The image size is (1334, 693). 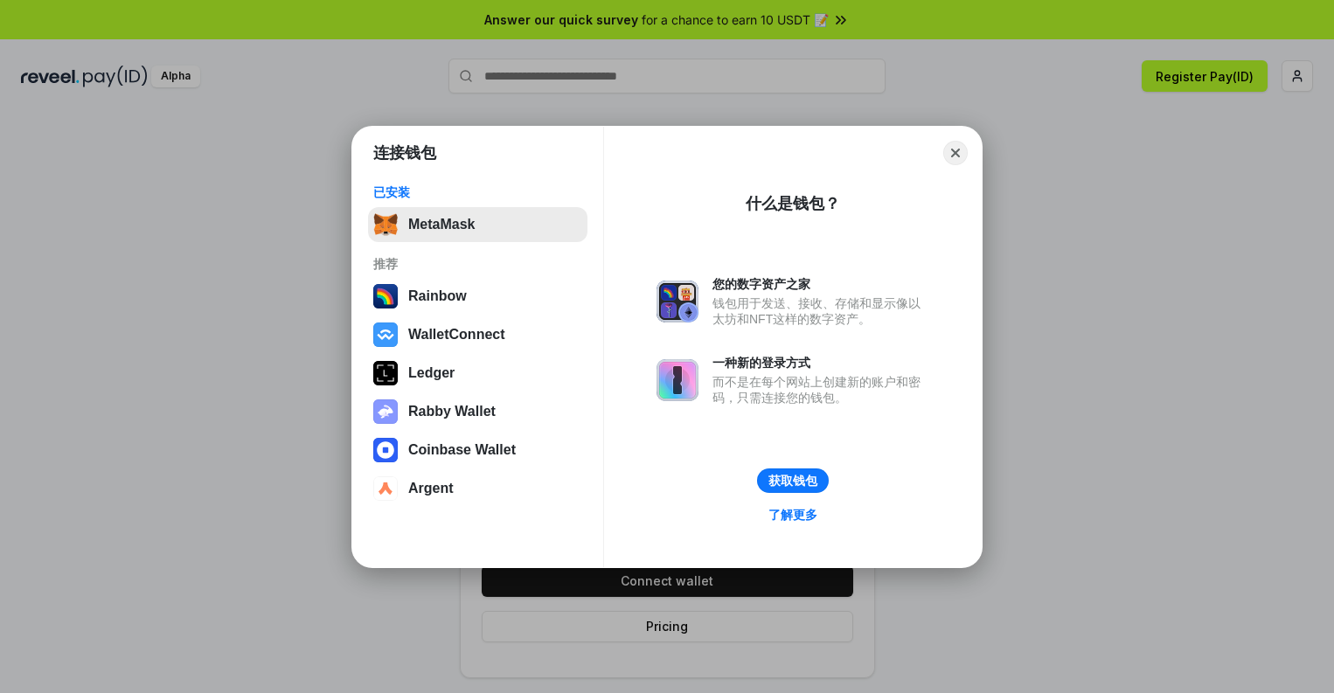 I want to click on div: 而不是在每个网站上创建新的账户和密码，只需连接您的钱包。, so click(x=821, y=390).